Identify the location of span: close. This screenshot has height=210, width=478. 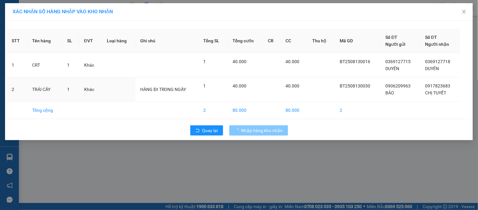
(464, 12).